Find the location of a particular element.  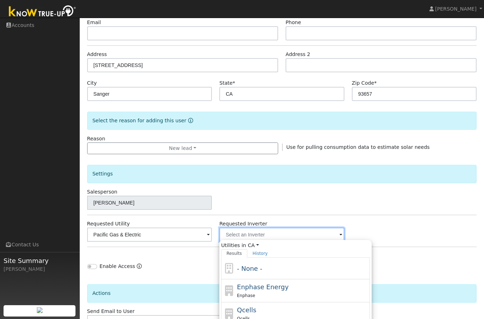

img: retrieve is located at coordinates (40, 310).